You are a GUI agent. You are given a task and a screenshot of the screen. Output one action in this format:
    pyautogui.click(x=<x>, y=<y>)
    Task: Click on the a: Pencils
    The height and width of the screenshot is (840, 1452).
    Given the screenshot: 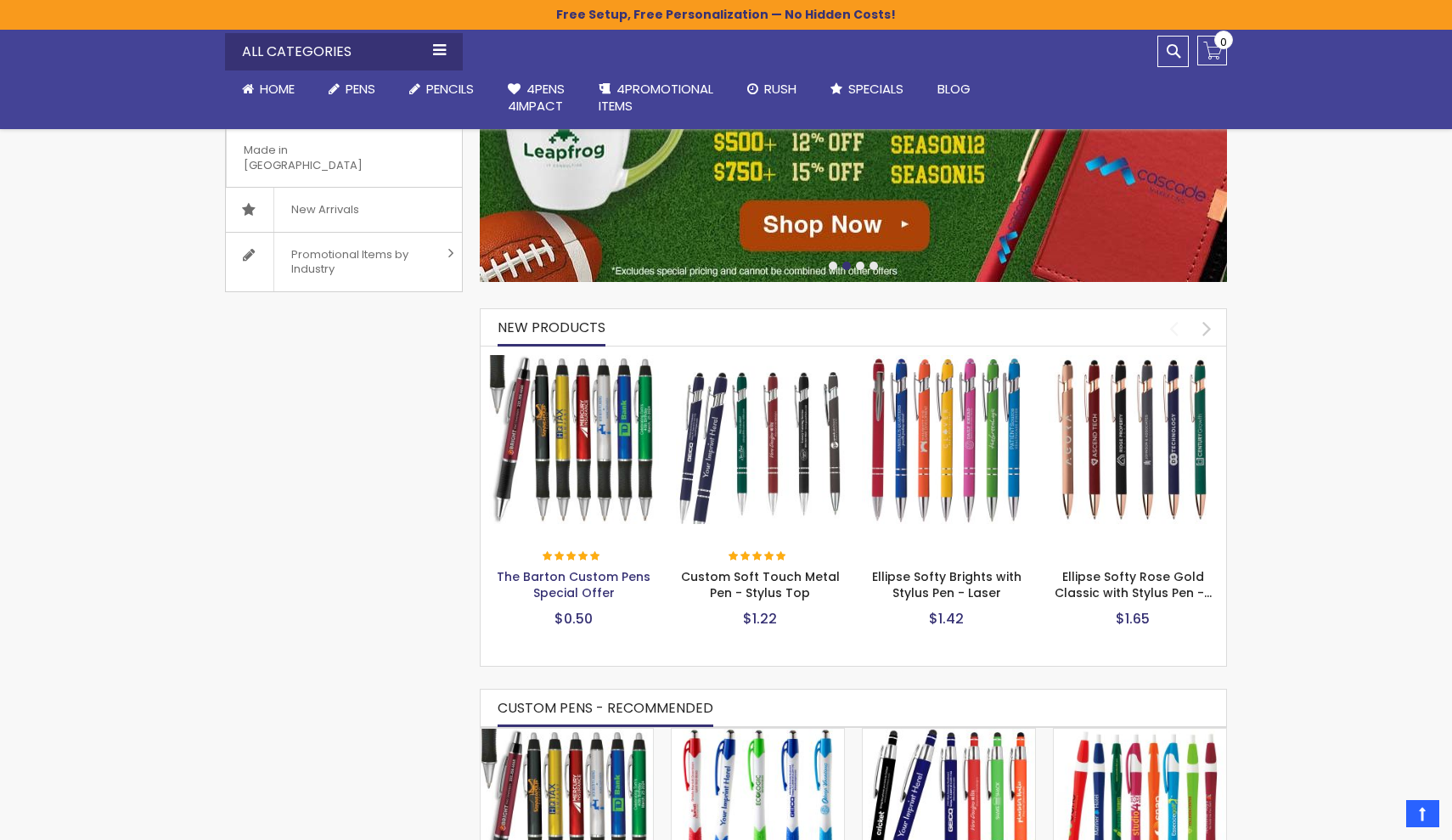 What is the action you would take?
    pyautogui.click(x=441, y=89)
    